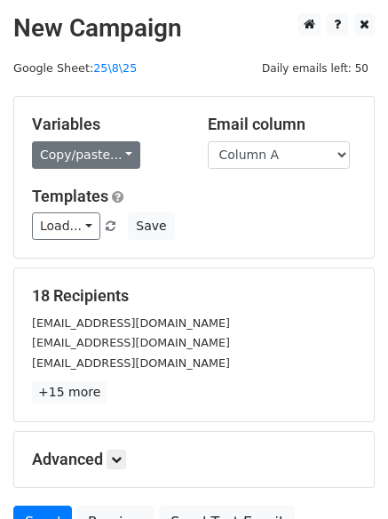 Image resolution: width=388 pixels, height=519 pixels. What do you see at coordinates (151, 226) in the screenshot?
I see `button: Save` at bounding box center [151, 226].